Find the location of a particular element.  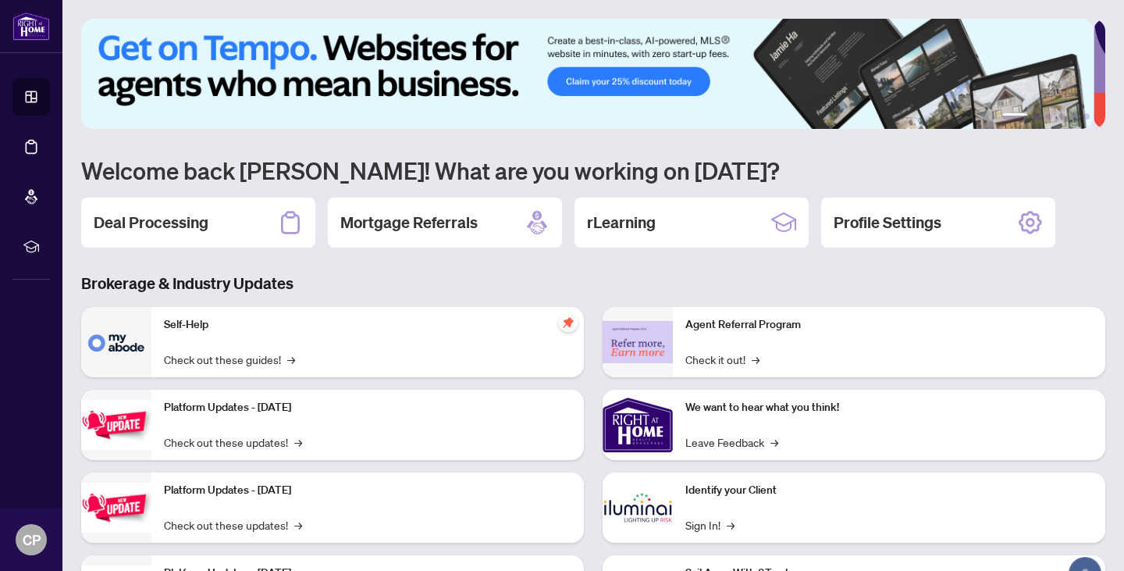

img: Agent Referral Program is located at coordinates (638, 342).